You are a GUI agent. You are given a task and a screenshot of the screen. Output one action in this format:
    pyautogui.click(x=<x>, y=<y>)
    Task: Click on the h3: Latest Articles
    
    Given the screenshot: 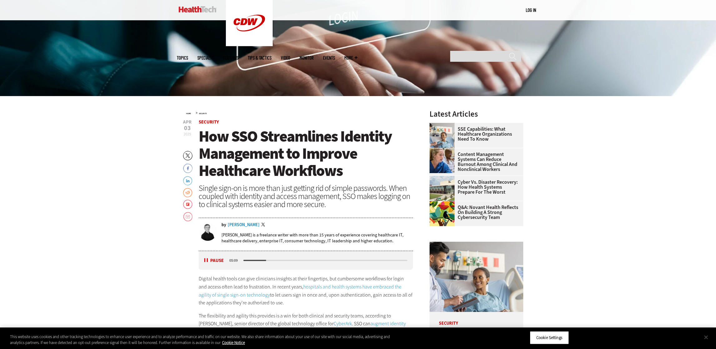 What is the action you would take?
    pyautogui.click(x=476, y=114)
    